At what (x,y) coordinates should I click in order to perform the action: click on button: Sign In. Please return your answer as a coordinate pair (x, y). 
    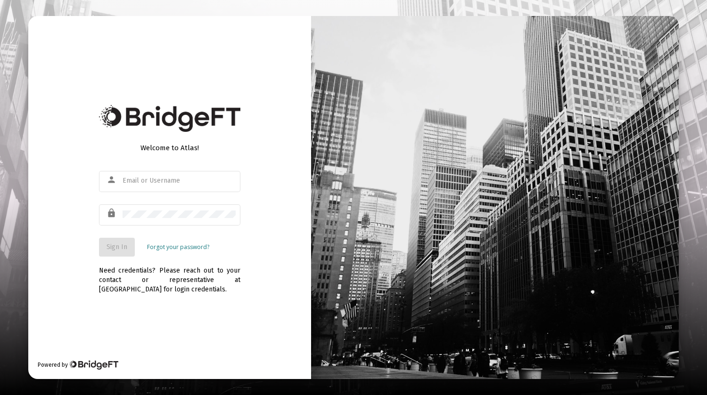
    Looking at the image, I should click on (117, 247).